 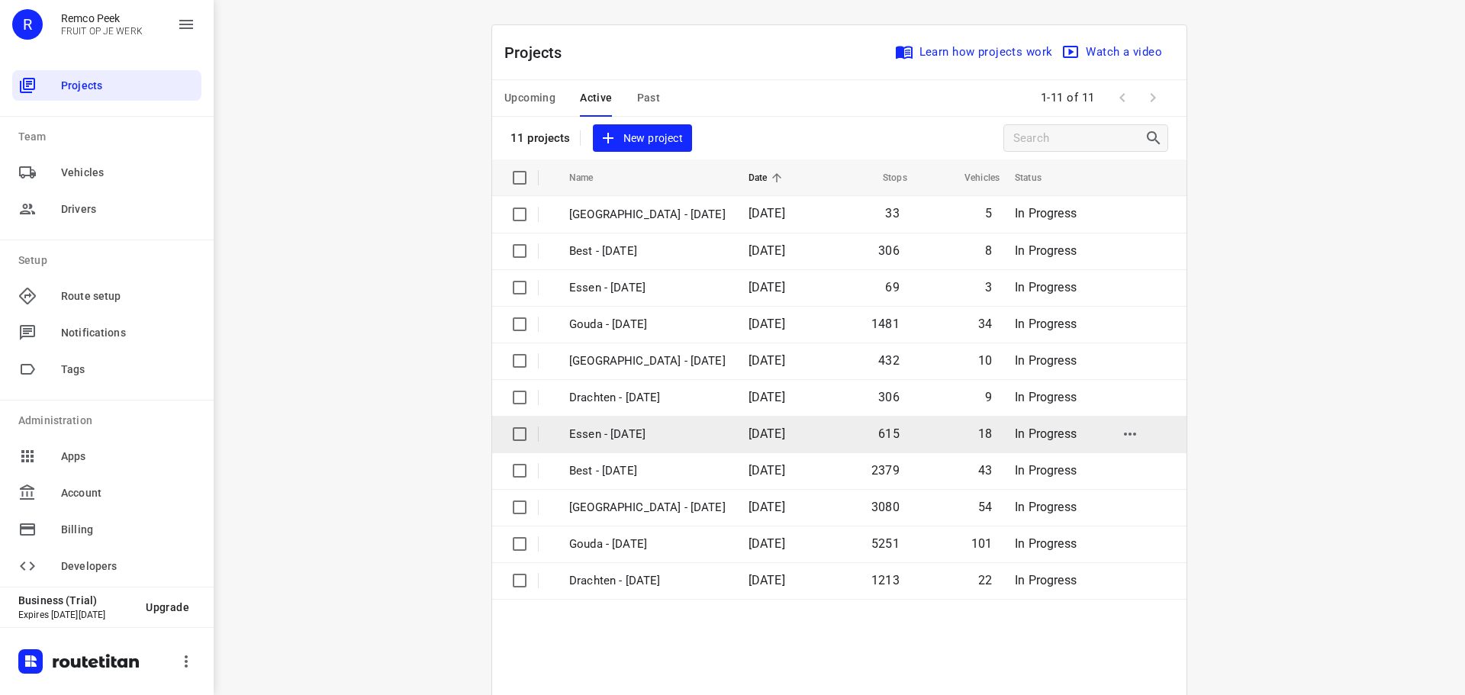 I want to click on span: 2379, so click(x=885, y=470).